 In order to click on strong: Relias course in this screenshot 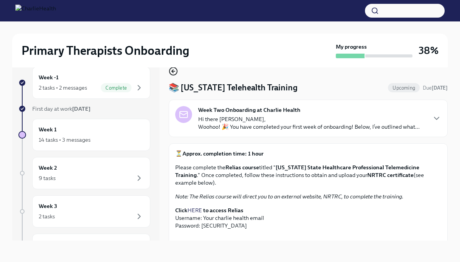, I will do `click(242, 168)`.